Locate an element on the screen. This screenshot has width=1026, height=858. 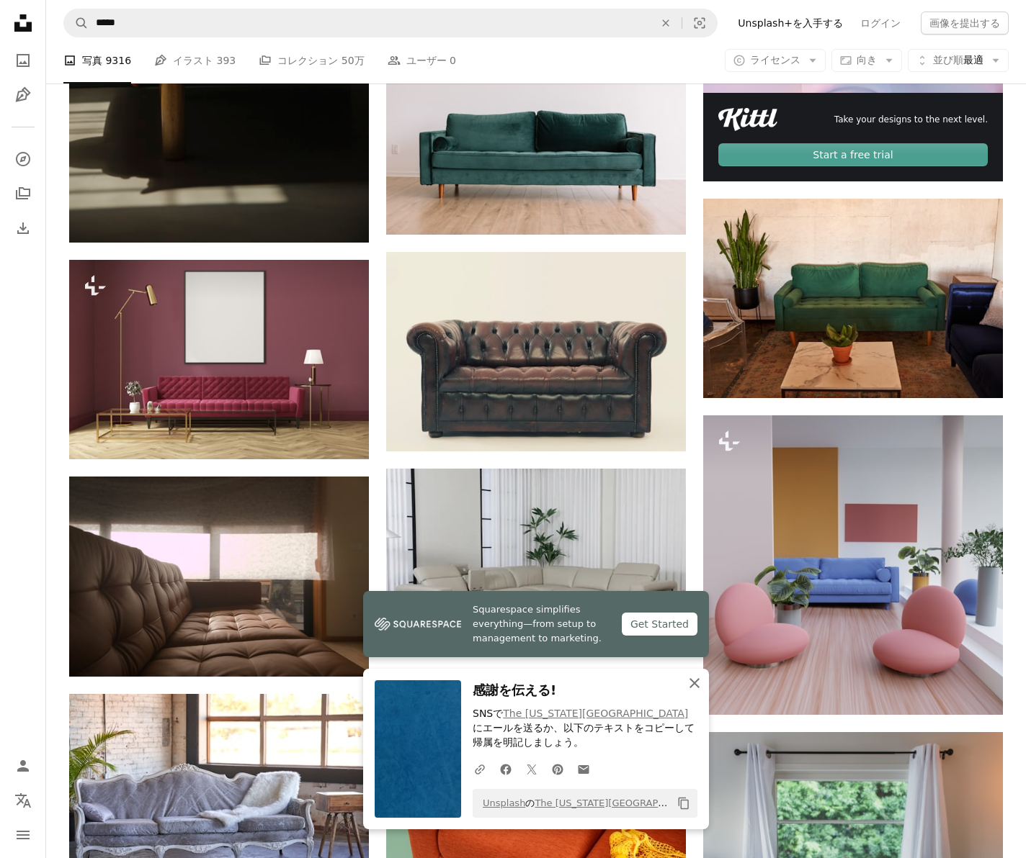
span: 並び順 is located at coordinates (948, 60).